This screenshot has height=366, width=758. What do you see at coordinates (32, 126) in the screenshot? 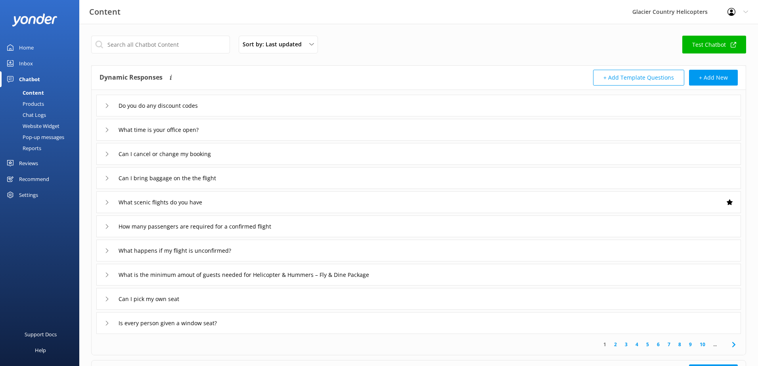
I see `div: Website Widget` at bounding box center [32, 126].